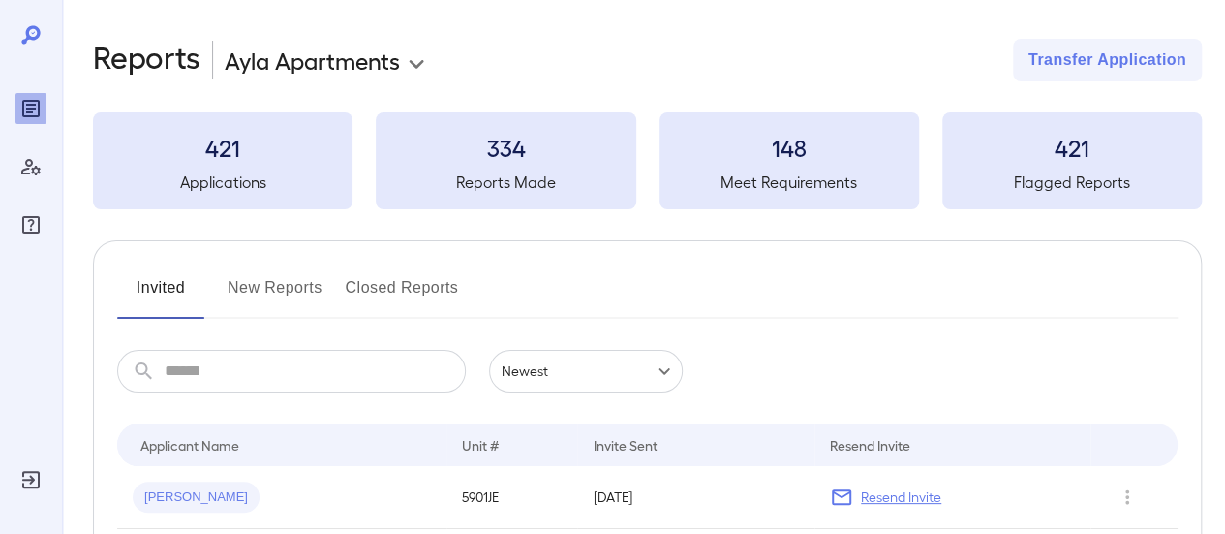  What do you see at coordinates (480, 444) in the screenshot?
I see `div: Unit #` at bounding box center [480, 444].